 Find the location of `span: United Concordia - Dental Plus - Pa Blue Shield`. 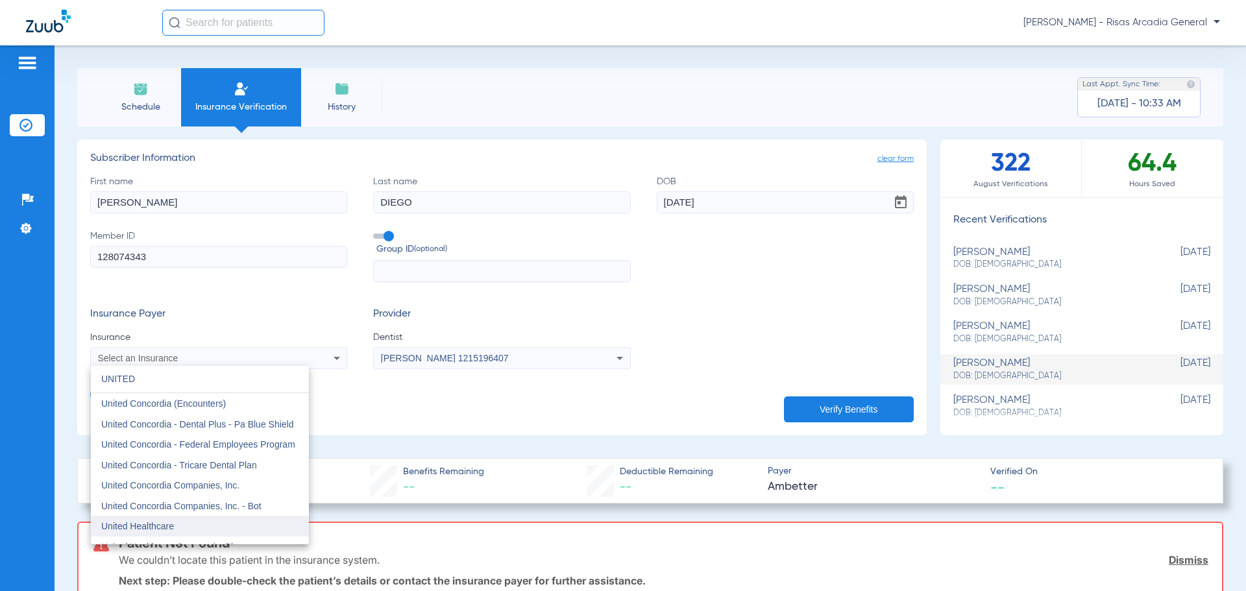

span: United Concordia - Dental Plus - Pa Blue Shield is located at coordinates (197, 424).